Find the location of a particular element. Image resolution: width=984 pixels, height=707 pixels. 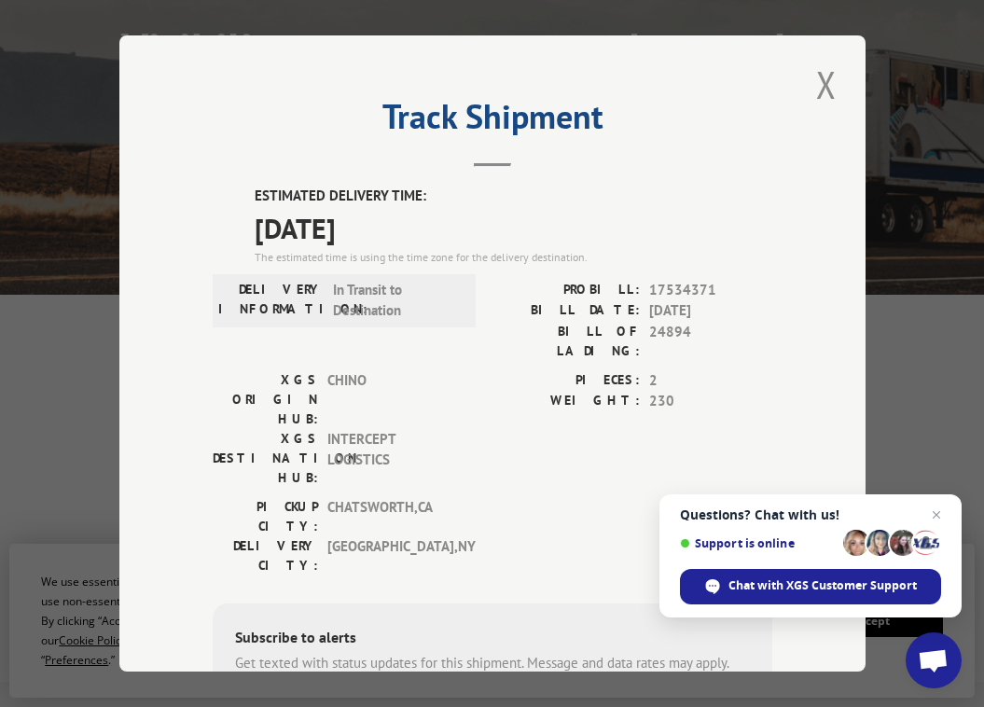

span: 230 is located at coordinates (711, 401).